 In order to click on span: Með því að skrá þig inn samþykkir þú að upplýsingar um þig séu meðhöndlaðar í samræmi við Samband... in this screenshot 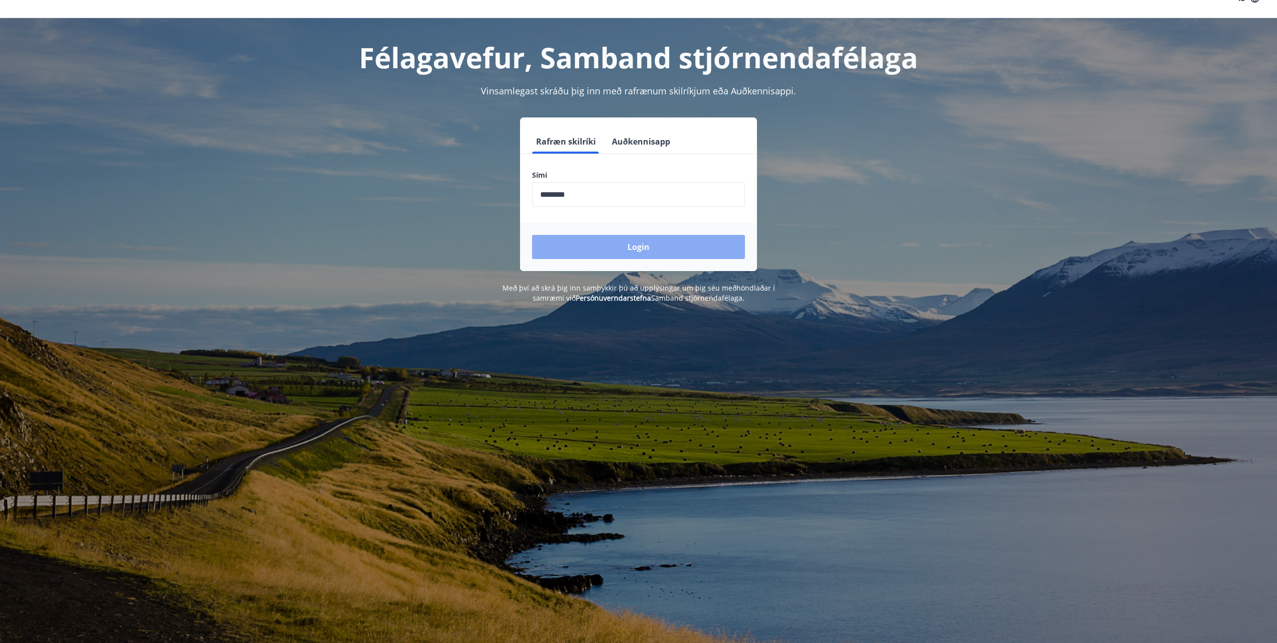, I will do `click(639, 293)`.